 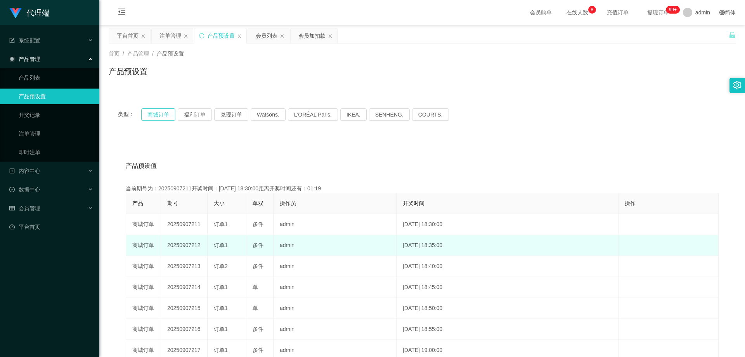 What do you see at coordinates (658, 12) in the screenshot?
I see `span: 提现订单` at bounding box center [658, 12].